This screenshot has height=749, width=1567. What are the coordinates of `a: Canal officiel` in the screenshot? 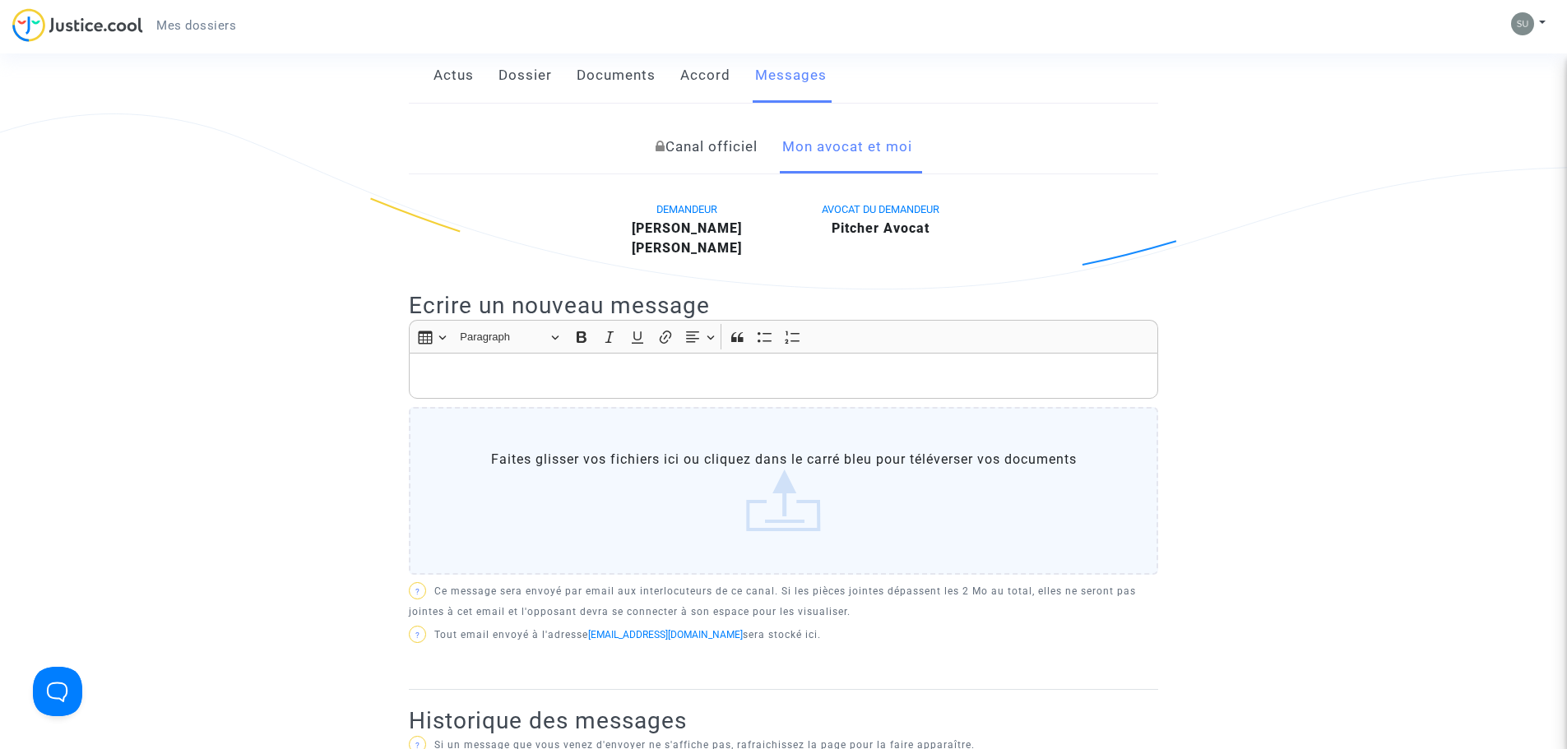 It's located at (707, 147).